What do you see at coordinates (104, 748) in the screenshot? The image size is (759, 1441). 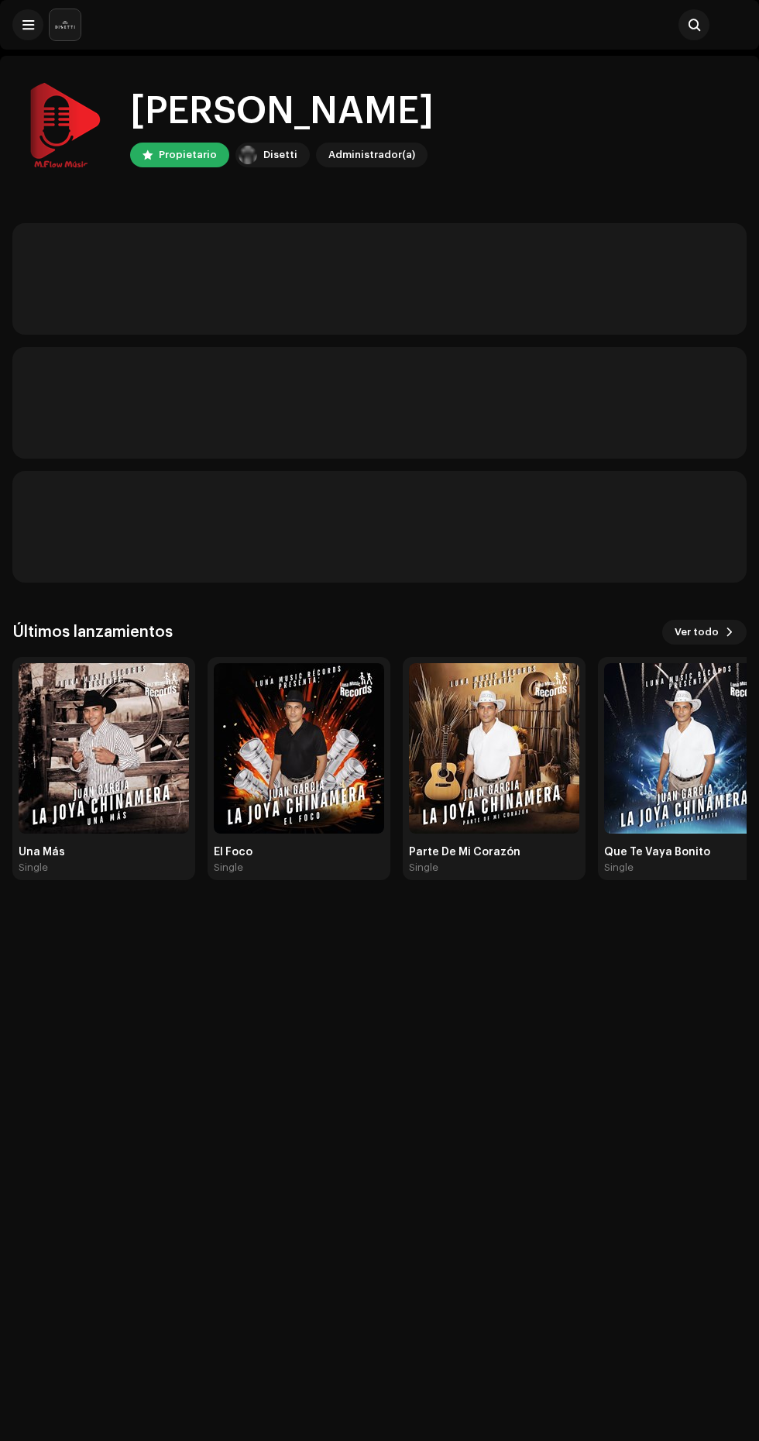 I see `img: ad20038d-884d-4df0-ba76-0e4fb397833c` at bounding box center [104, 748].